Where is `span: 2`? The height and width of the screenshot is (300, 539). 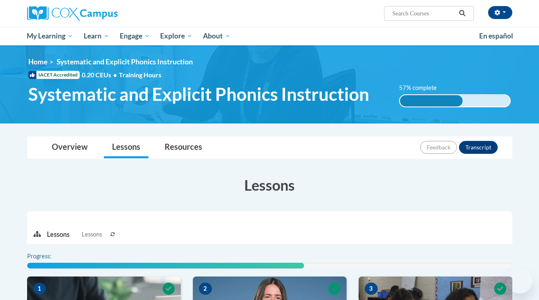 span: 2 is located at coordinates (205, 288).